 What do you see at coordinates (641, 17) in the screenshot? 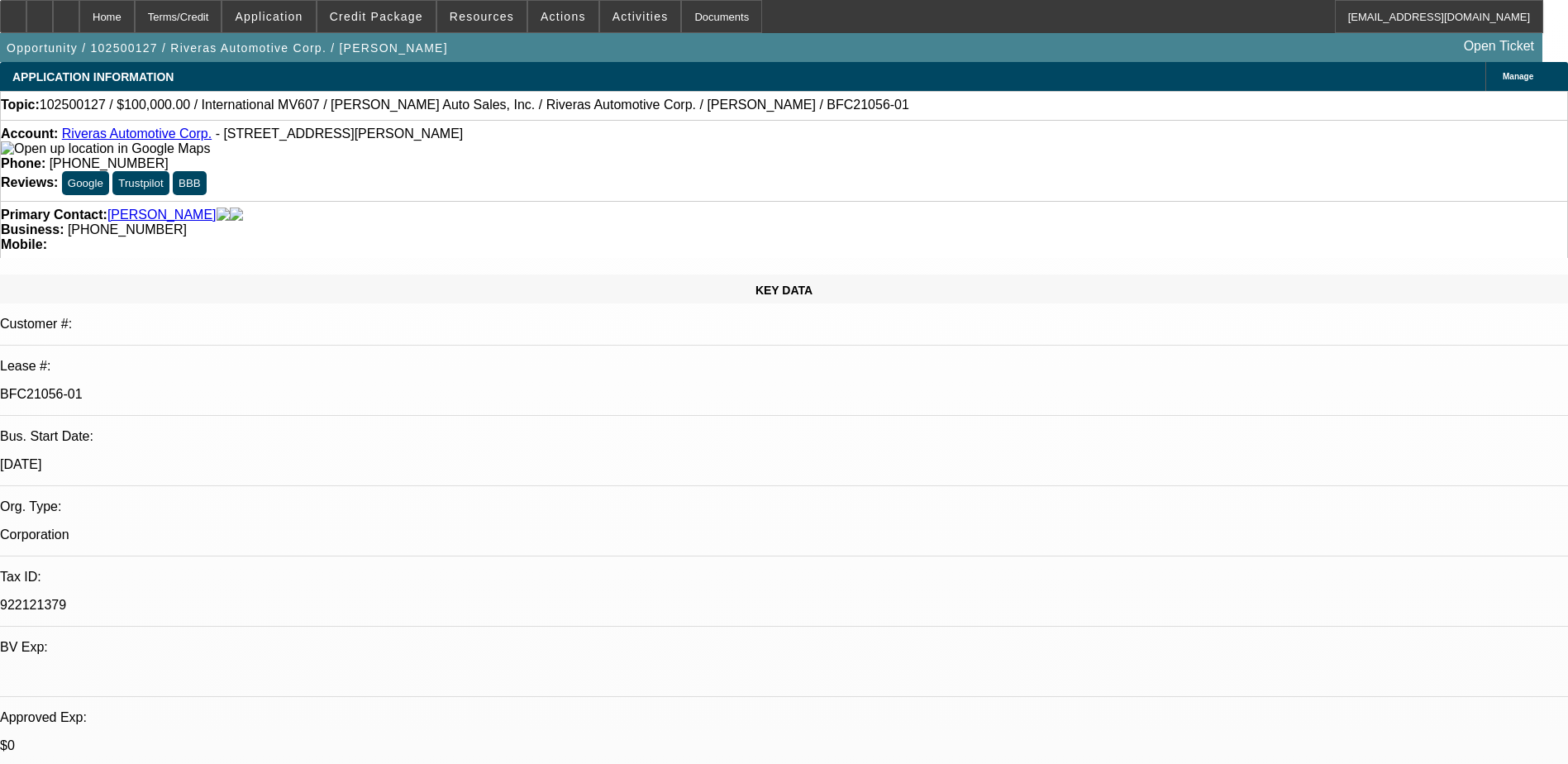
I see `span: Activities` at bounding box center [641, 17].